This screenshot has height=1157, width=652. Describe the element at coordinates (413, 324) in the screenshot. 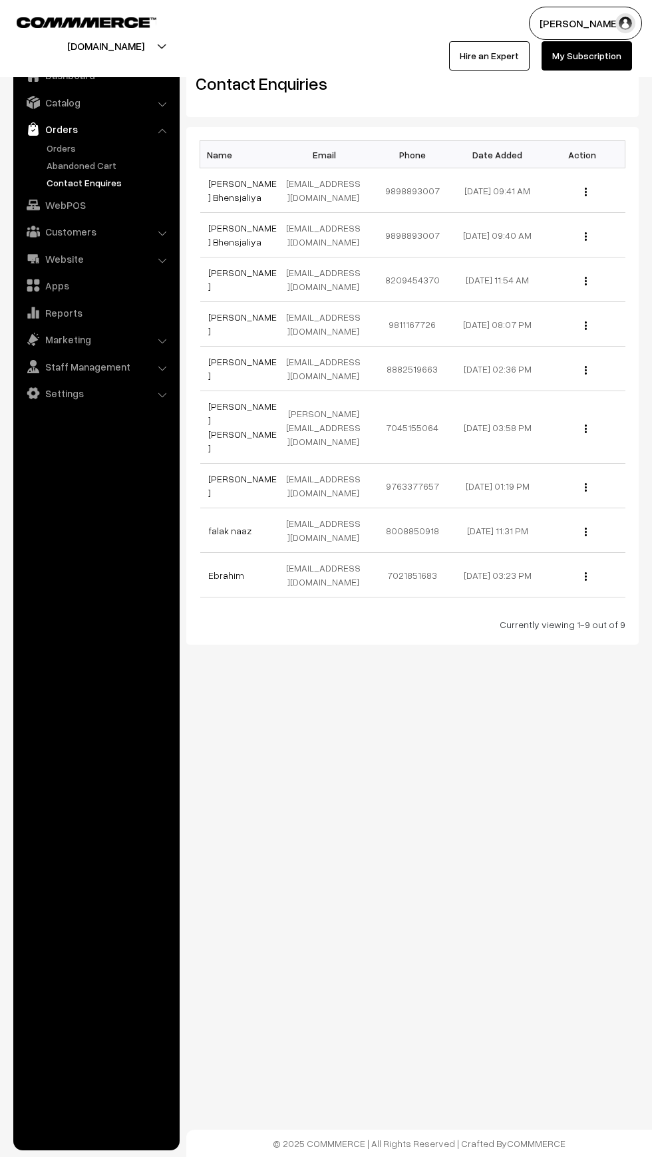

I see `td: 9811167726` at that location.